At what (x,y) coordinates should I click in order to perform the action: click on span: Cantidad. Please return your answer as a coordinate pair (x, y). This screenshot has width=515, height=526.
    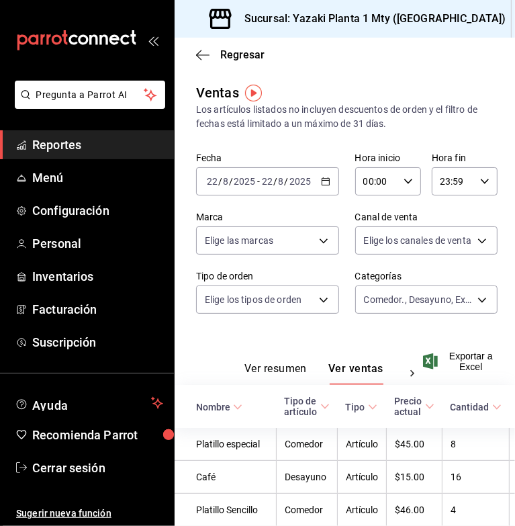
    Looking at the image, I should click on (476, 407).